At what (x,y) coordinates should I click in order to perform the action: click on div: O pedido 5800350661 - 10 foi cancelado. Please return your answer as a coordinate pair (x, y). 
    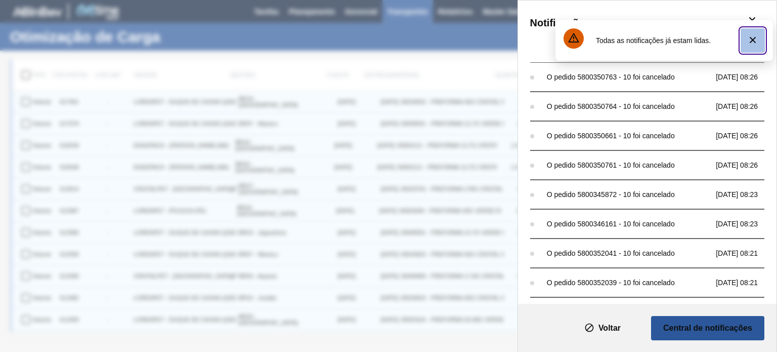
    Looking at the image, I should click on (629, 136).